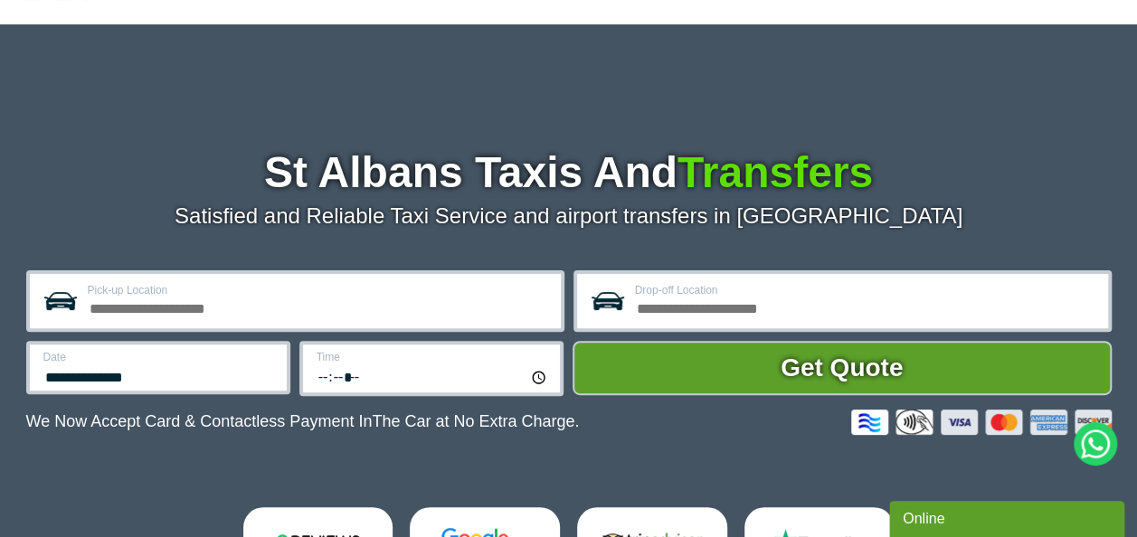 This screenshot has width=1137, height=537. What do you see at coordinates (475, 421) in the screenshot?
I see `span: The Car at No Extra Charge.` at bounding box center [475, 421].